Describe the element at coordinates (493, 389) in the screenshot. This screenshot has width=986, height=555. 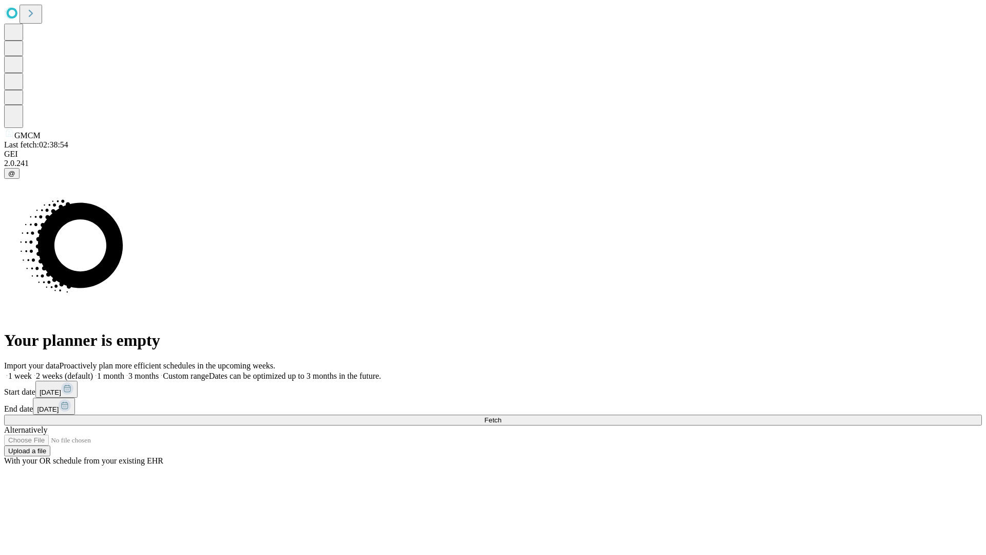
I see `div: Start date` at that location.